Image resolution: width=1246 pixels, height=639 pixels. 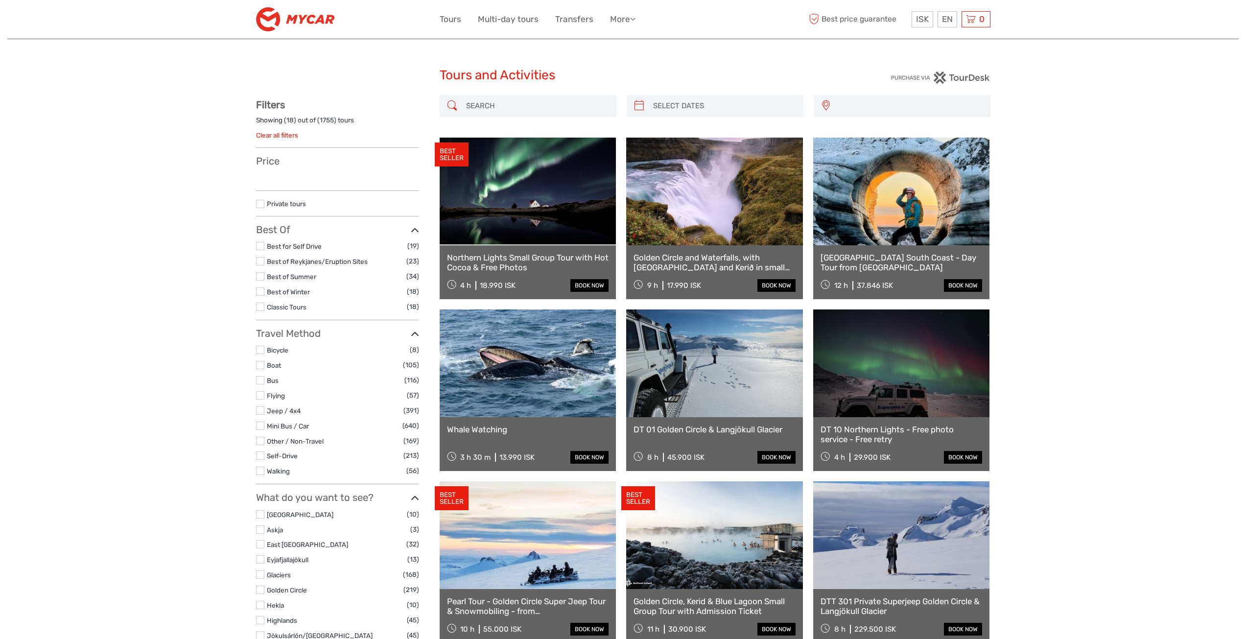 What do you see at coordinates (875, 629) in the screenshot?
I see `div: 229.500 ISK` at bounding box center [875, 629].